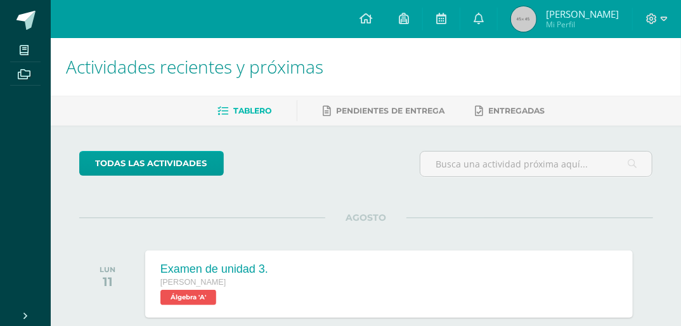  What do you see at coordinates (384, 111) in the screenshot?
I see `a: Pendientes de entrega` at bounding box center [384, 111].